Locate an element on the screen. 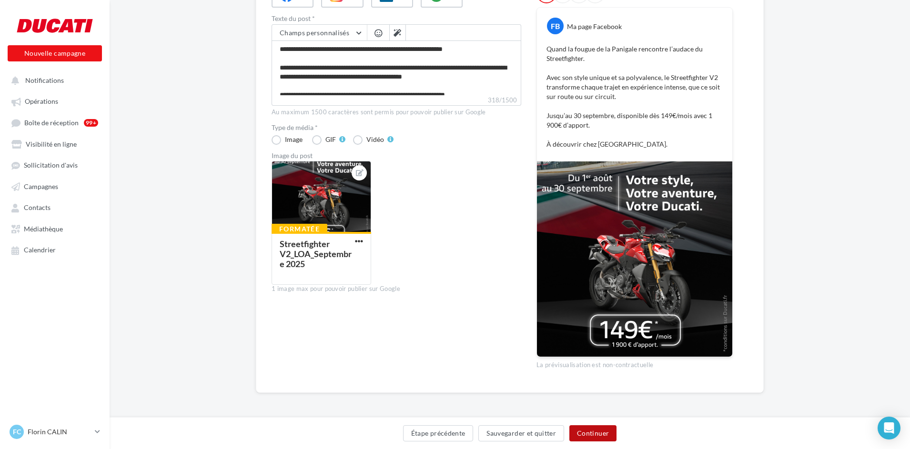 Image resolution: width=910 pixels, height=449 pixels. div: FB is located at coordinates (555, 26).